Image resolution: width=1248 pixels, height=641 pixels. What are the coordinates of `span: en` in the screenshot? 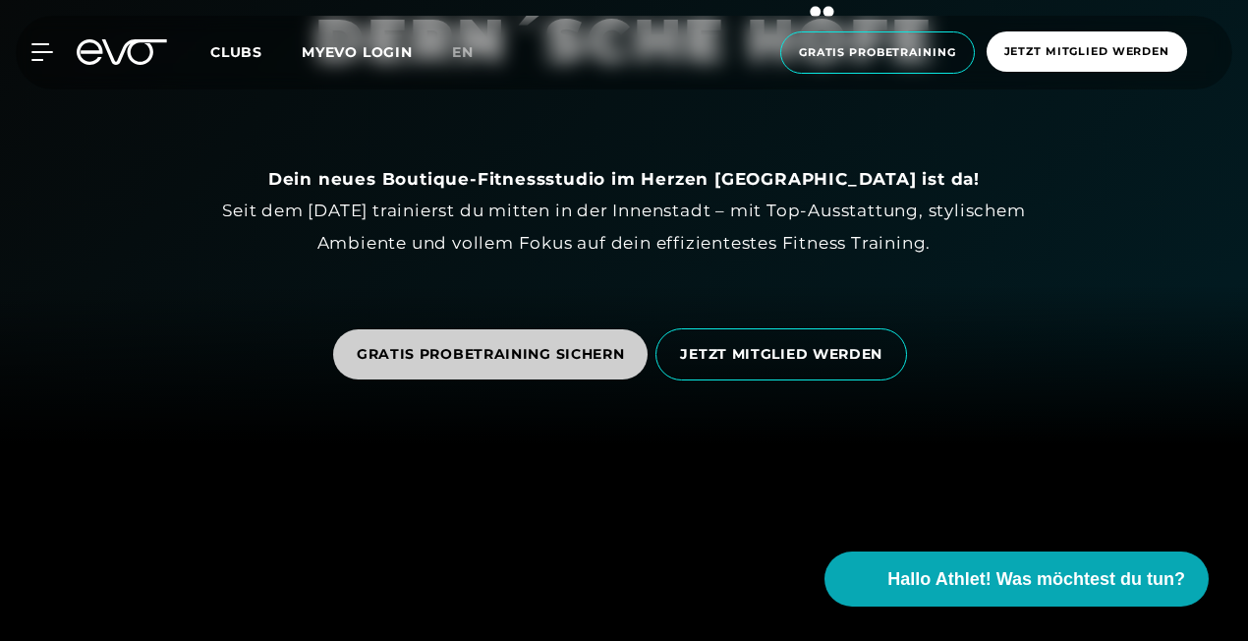 It's located at (463, 52).